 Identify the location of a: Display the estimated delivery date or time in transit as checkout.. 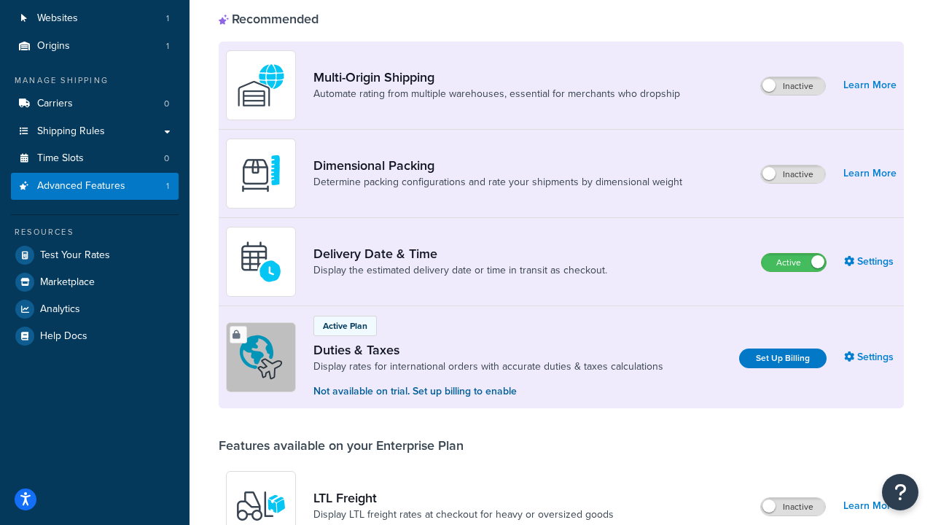
(460, 270).